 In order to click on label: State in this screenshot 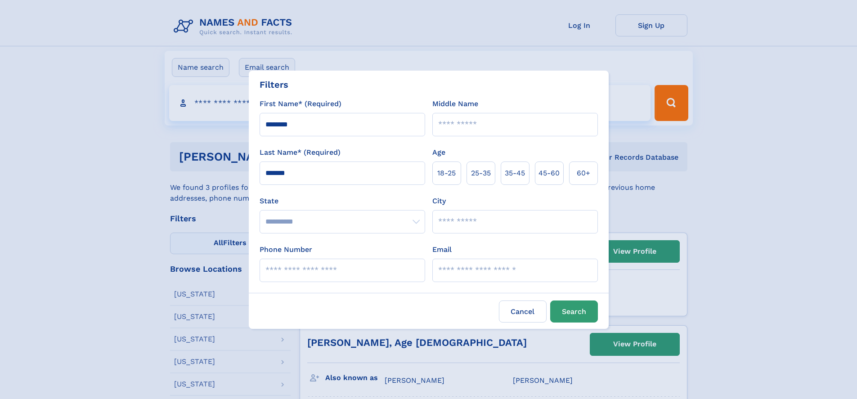, I will do `click(343, 201)`.